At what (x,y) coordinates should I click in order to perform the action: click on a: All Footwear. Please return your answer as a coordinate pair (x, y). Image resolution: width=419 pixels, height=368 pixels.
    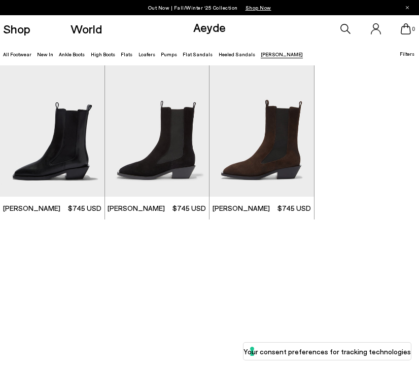
    Looking at the image, I should click on (17, 54).